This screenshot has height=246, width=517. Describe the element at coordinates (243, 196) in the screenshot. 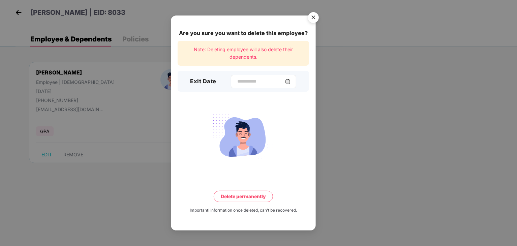

I see `button: Delete permanently` at that location.